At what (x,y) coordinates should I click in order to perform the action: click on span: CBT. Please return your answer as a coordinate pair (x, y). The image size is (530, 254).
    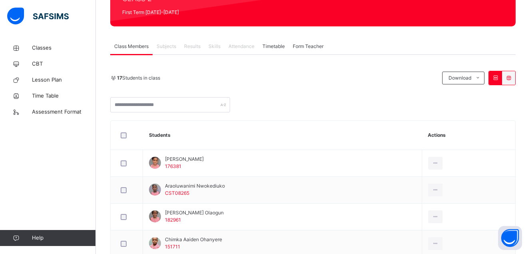
    Looking at the image, I should click on (64, 64).